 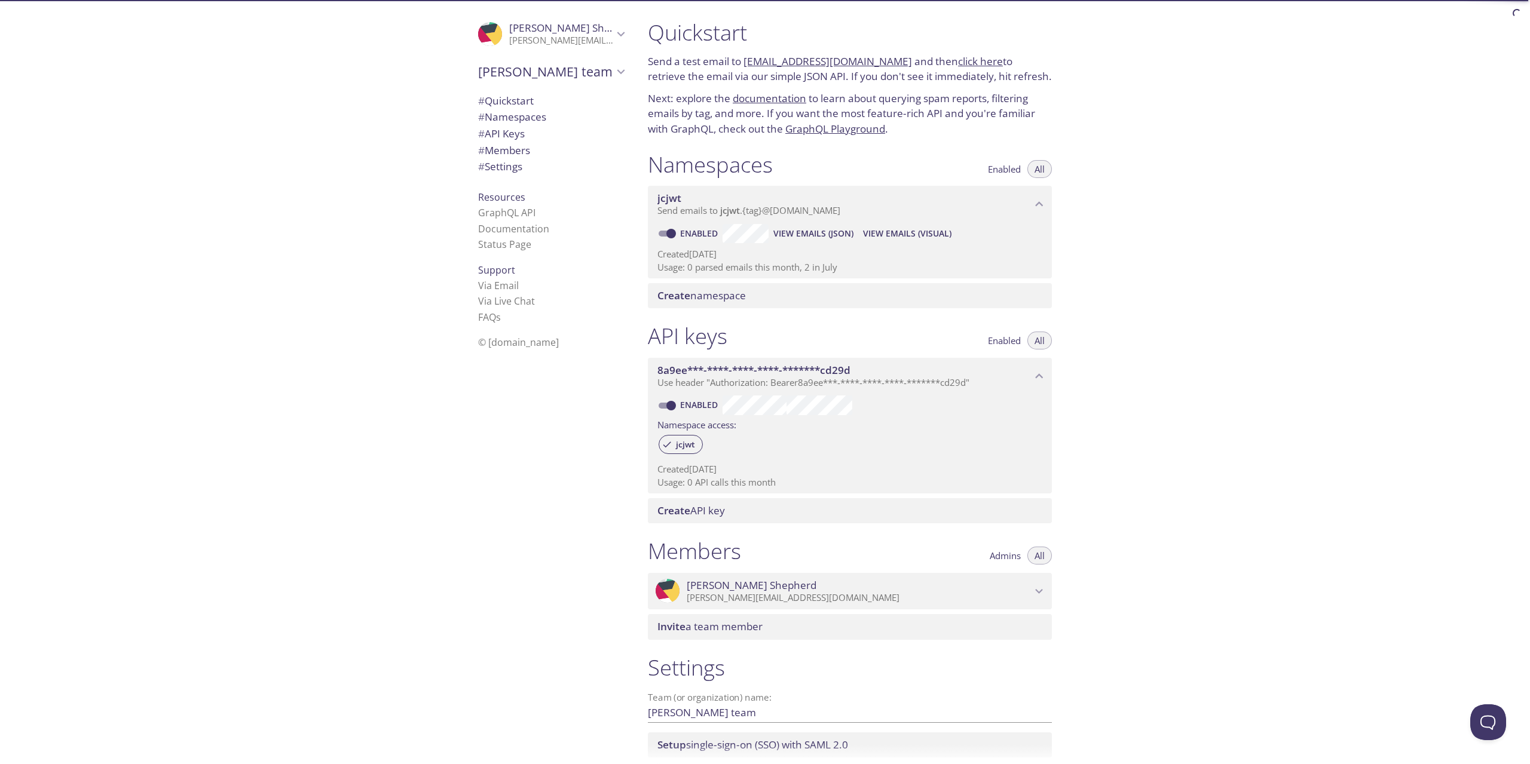 What do you see at coordinates (551, 134) in the screenshot?
I see `div: API Keys` at bounding box center [551, 134].